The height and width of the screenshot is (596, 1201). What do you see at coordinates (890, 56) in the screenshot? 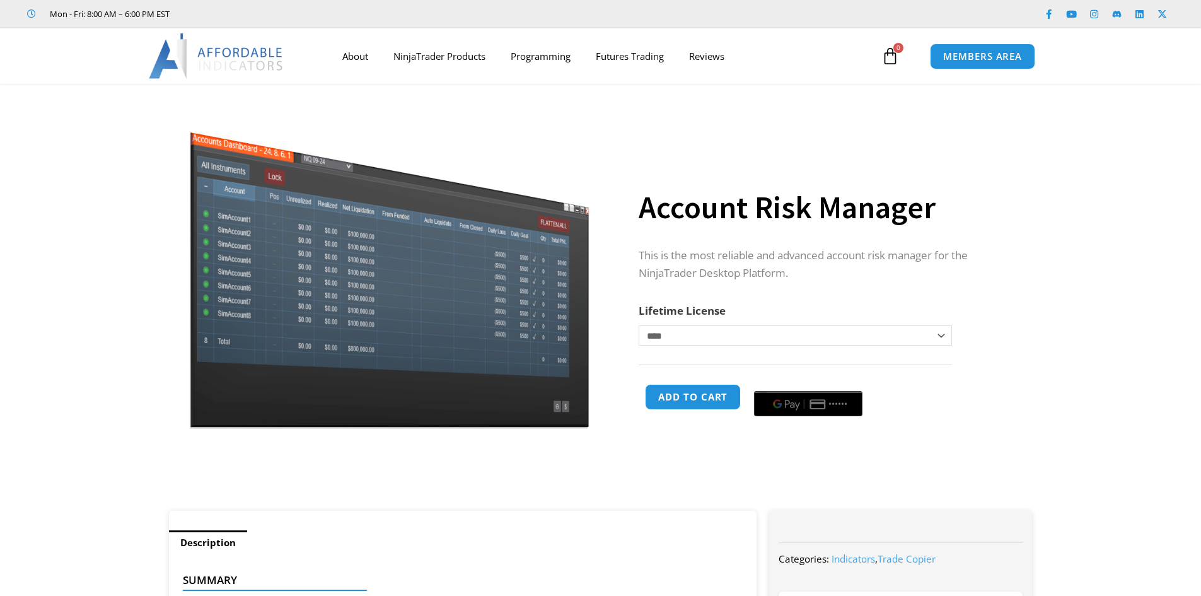
I see `a: 0` at bounding box center [890, 56].